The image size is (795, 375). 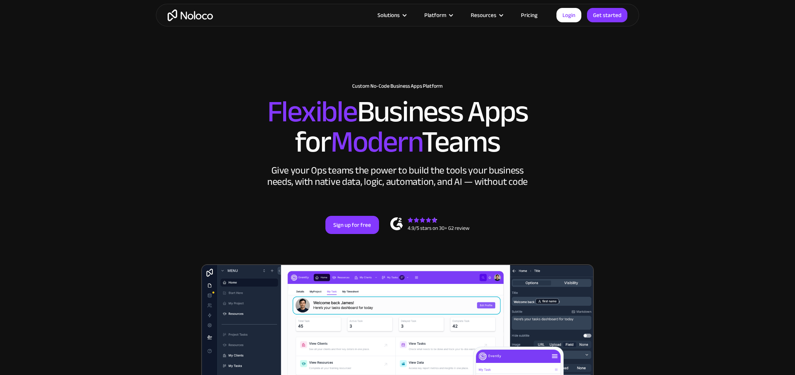 I want to click on h1: Custom No-Code Business Apps Platform, so click(x=398, y=86).